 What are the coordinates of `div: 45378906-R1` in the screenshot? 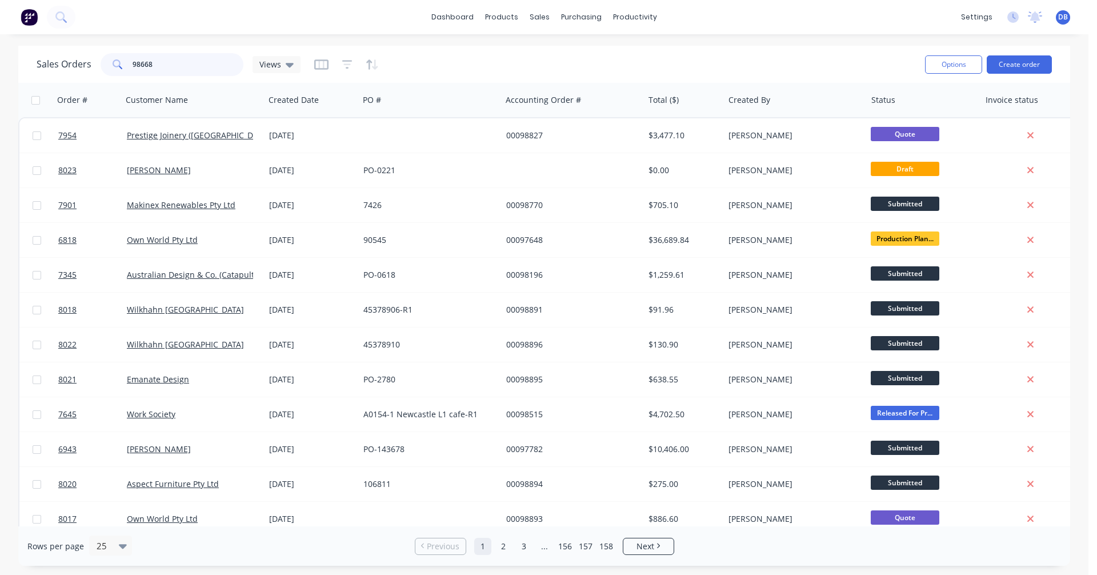 It's located at (427, 310).